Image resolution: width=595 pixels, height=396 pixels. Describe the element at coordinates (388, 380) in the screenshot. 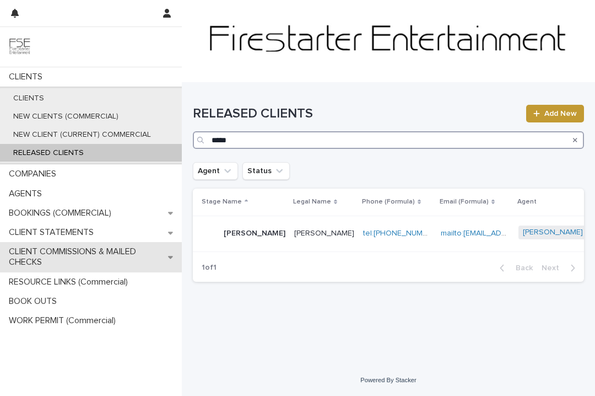

I see `a: Powered By Stacker` at that location.